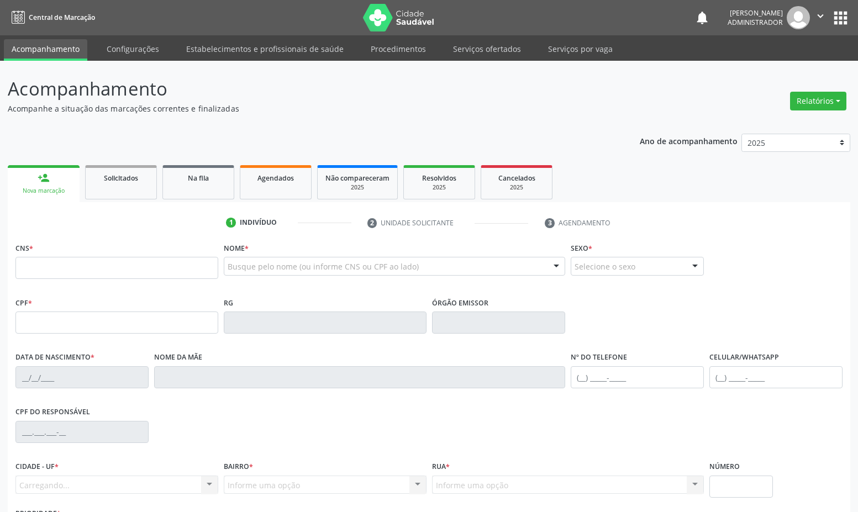 The height and width of the screenshot is (512, 858). Describe the element at coordinates (580, 49) in the screenshot. I see `a: Serviços por vaga` at that location.